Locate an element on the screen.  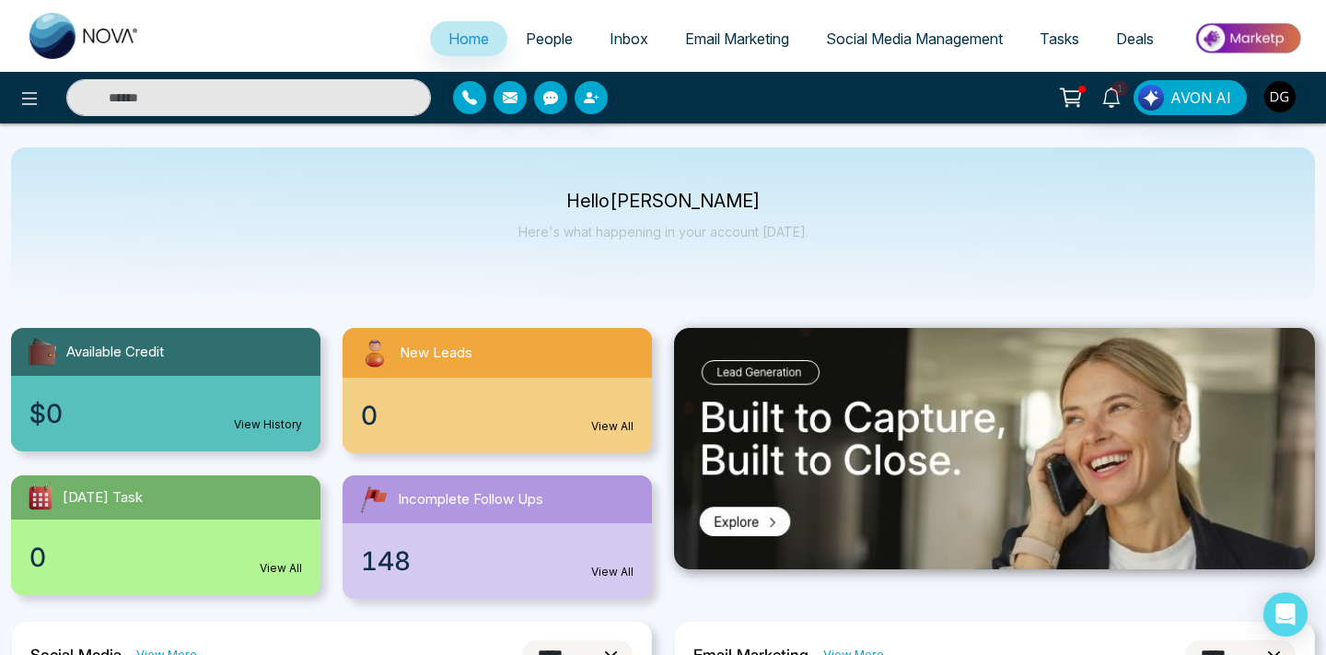
span: Social Media Management is located at coordinates (914, 39).